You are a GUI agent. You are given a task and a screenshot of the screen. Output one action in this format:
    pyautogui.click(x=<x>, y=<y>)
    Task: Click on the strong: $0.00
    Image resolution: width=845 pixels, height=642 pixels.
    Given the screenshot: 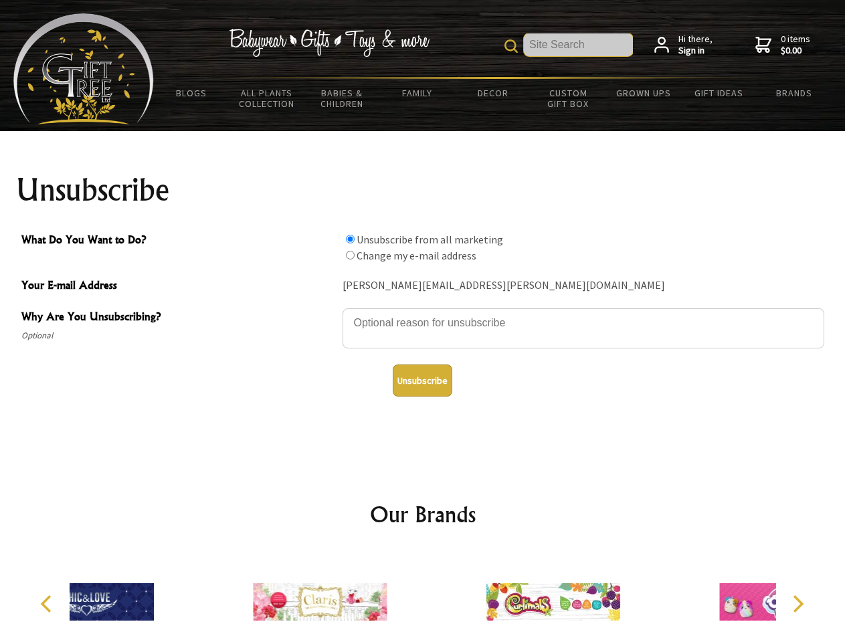 What is the action you would take?
    pyautogui.click(x=795, y=51)
    